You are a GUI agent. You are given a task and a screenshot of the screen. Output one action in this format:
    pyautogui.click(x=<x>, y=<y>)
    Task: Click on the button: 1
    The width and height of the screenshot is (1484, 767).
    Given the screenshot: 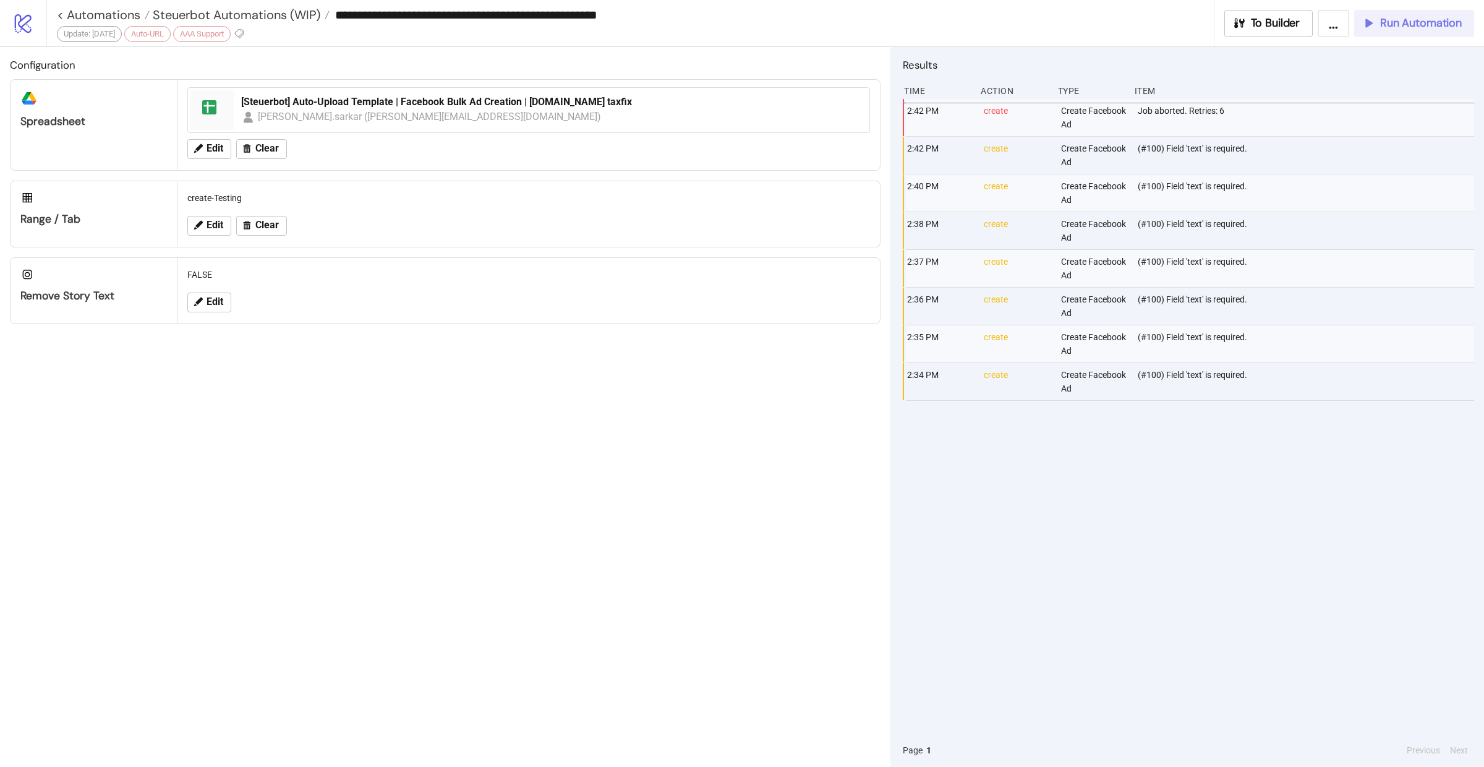 What is the action you would take?
    pyautogui.click(x=928, y=750)
    